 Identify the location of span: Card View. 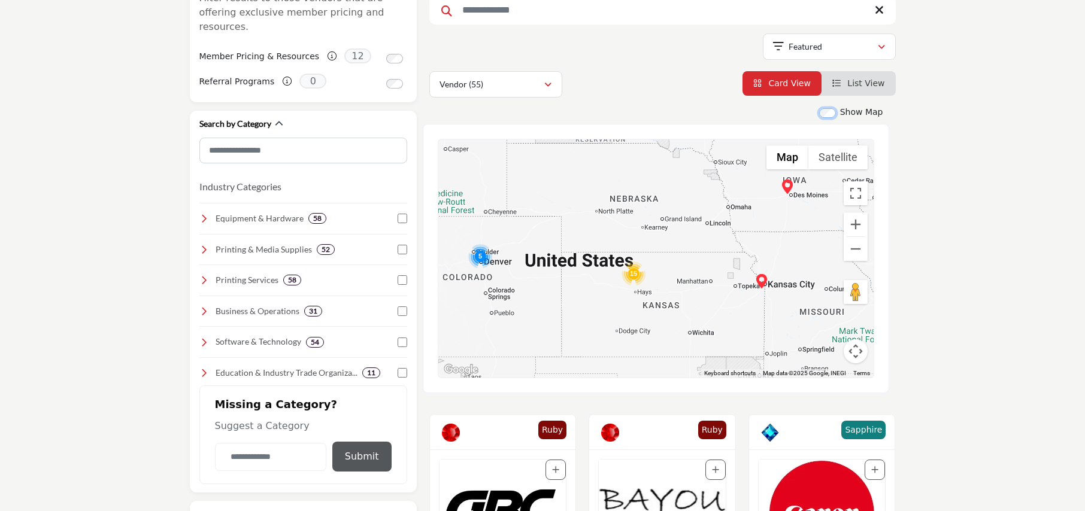
(789, 83).